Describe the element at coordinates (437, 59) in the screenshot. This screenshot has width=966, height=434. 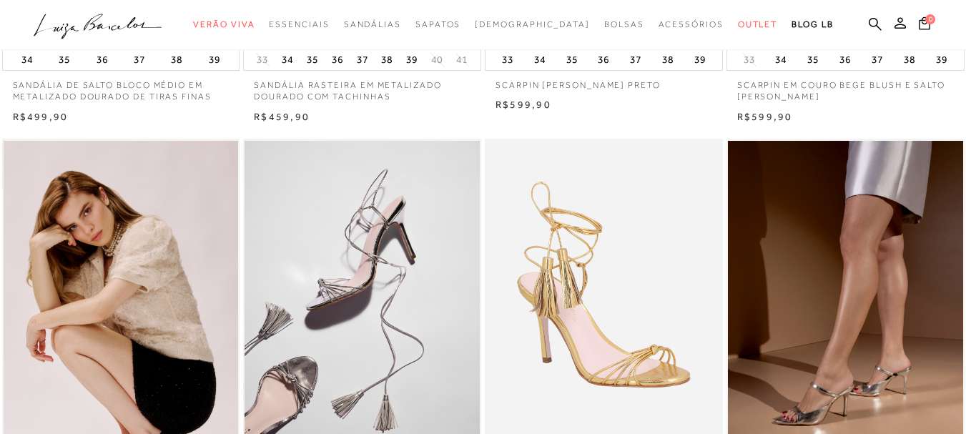
I see `button: 40` at that location.